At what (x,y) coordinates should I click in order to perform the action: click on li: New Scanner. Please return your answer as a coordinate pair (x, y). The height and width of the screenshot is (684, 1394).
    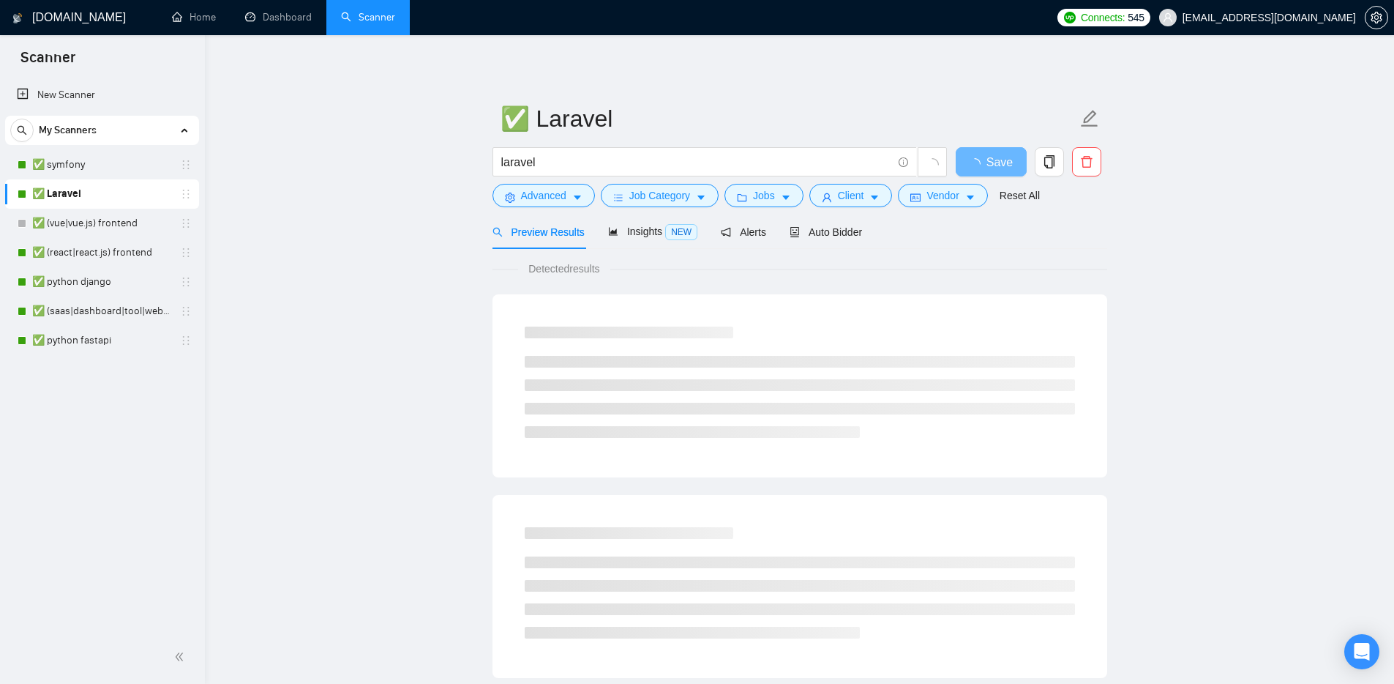
    Looking at the image, I should click on (102, 95).